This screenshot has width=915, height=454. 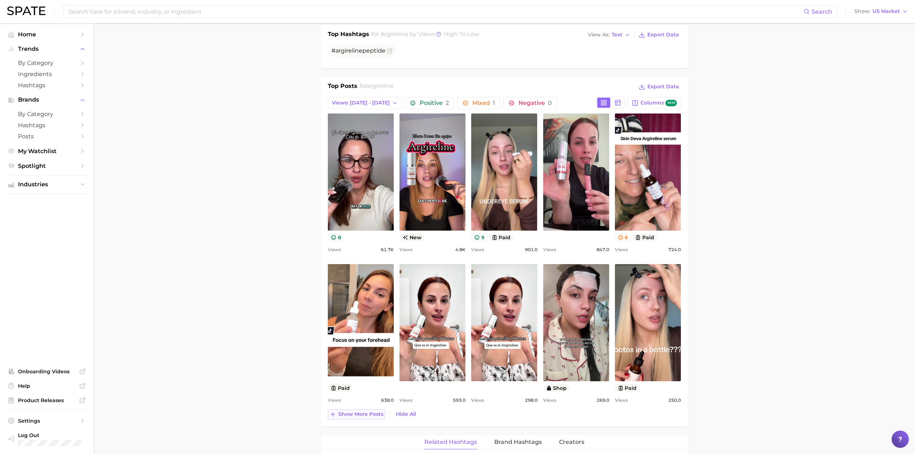 What do you see at coordinates (47, 184) in the screenshot?
I see `span: Industries` at bounding box center [47, 184].